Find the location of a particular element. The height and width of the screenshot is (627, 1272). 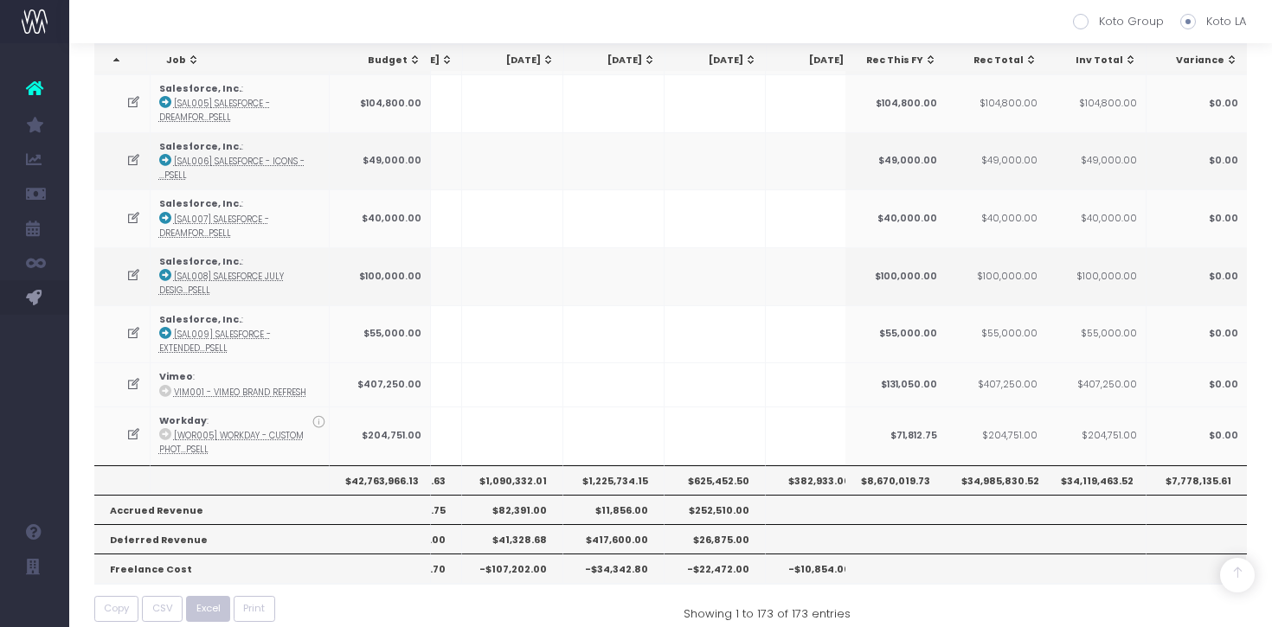

span: Excel is located at coordinates (209, 608).